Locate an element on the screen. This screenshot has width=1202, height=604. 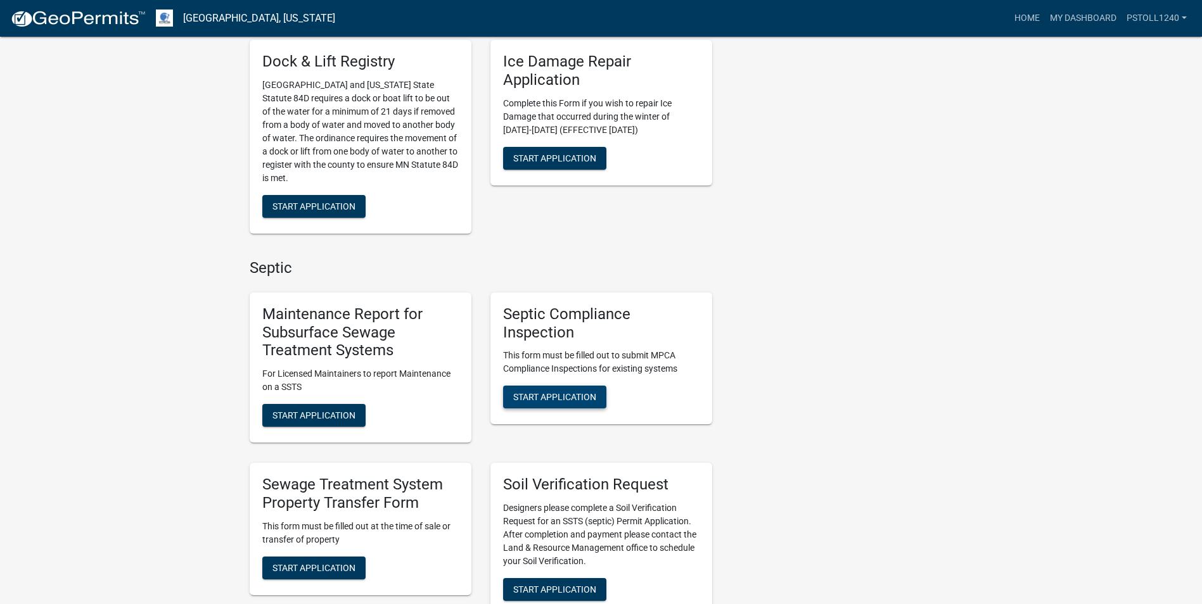
p: This form must be filled out to submit MPCA Compliance Inspections for existing systems is located at coordinates (601, 362).